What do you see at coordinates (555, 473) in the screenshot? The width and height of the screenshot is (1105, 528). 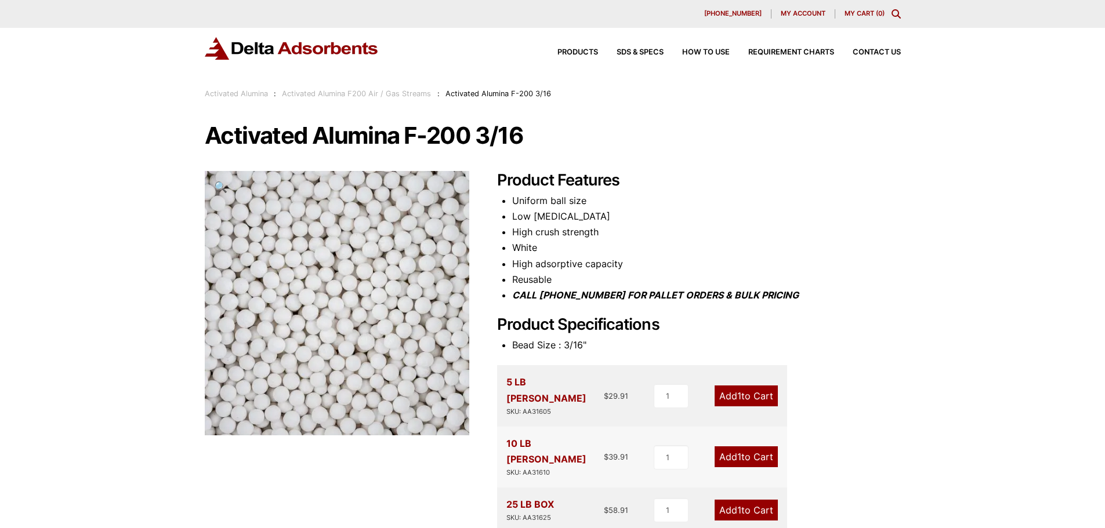 I see `div: SKU: AA31610` at bounding box center [555, 473].